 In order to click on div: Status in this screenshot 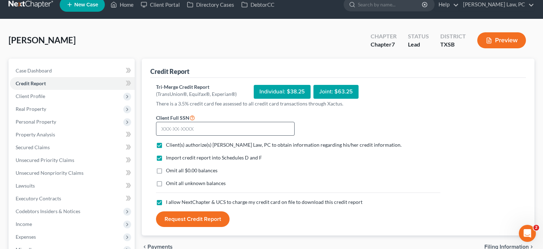, I will do `click(418, 36)`.